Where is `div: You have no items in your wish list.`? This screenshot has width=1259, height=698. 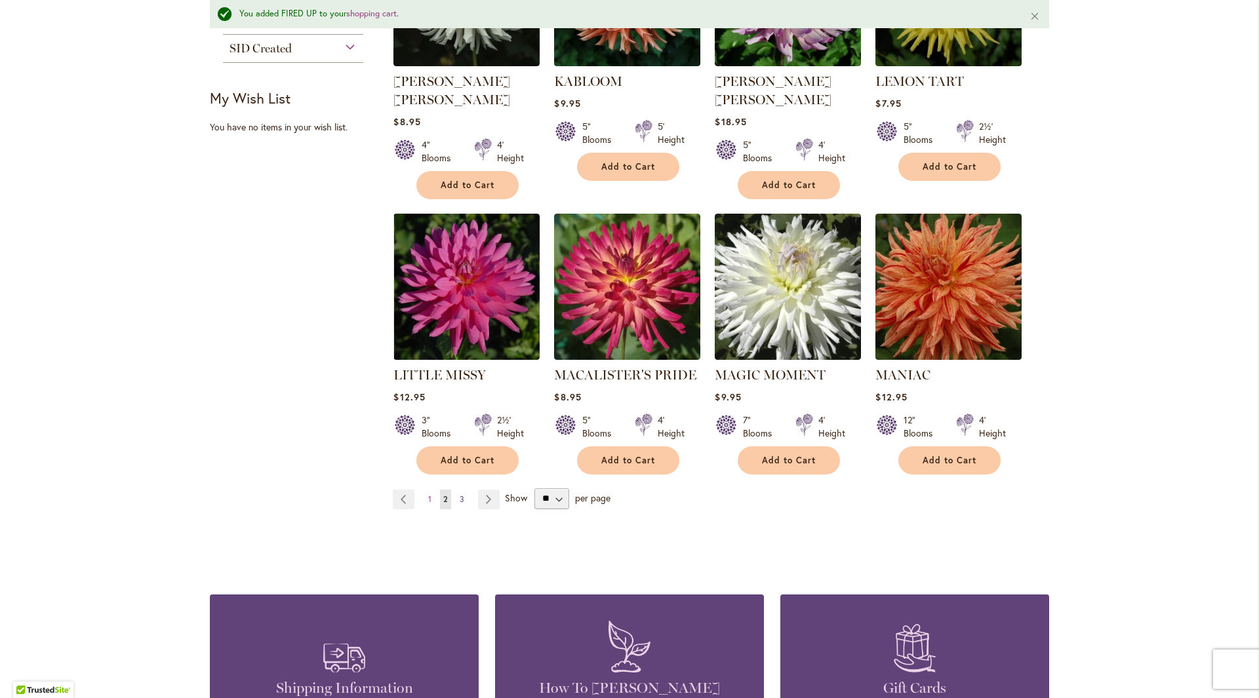
div: You have no items in your wish list. is located at coordinates (297, 127).